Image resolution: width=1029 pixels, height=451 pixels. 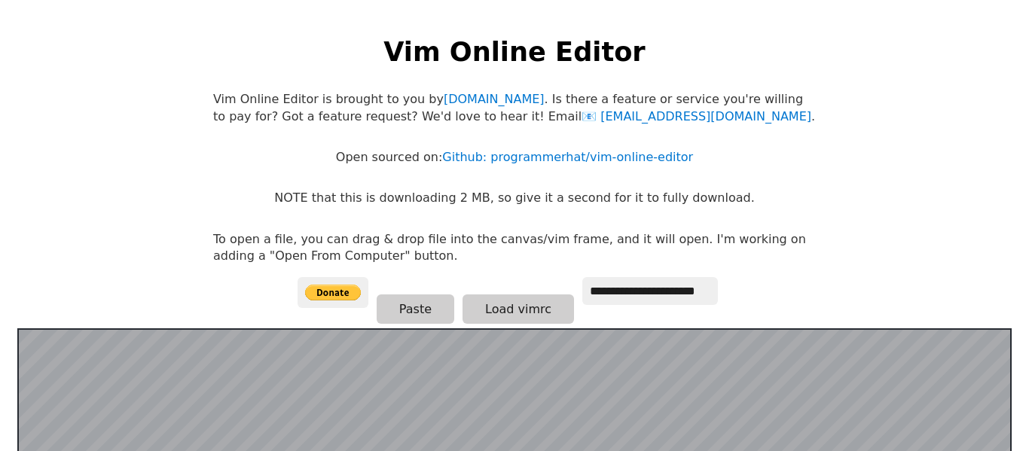 What do you see at coordinates (567, 157) in the screenshot?
I see `a: Github: programmerhat/vim-online-editor` at bounding box center [567, 157].